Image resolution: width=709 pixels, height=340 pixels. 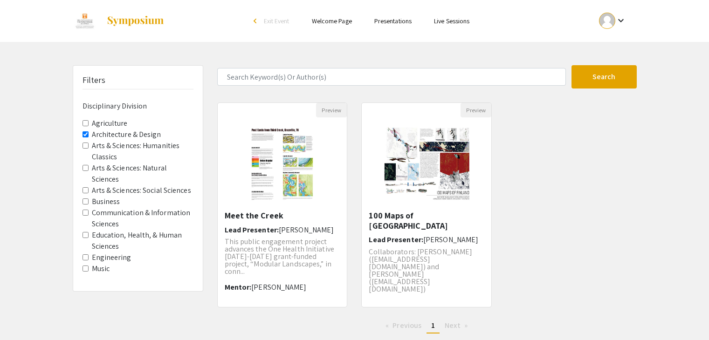 I want to click on a: Presentations, so click(x=393, y=21).